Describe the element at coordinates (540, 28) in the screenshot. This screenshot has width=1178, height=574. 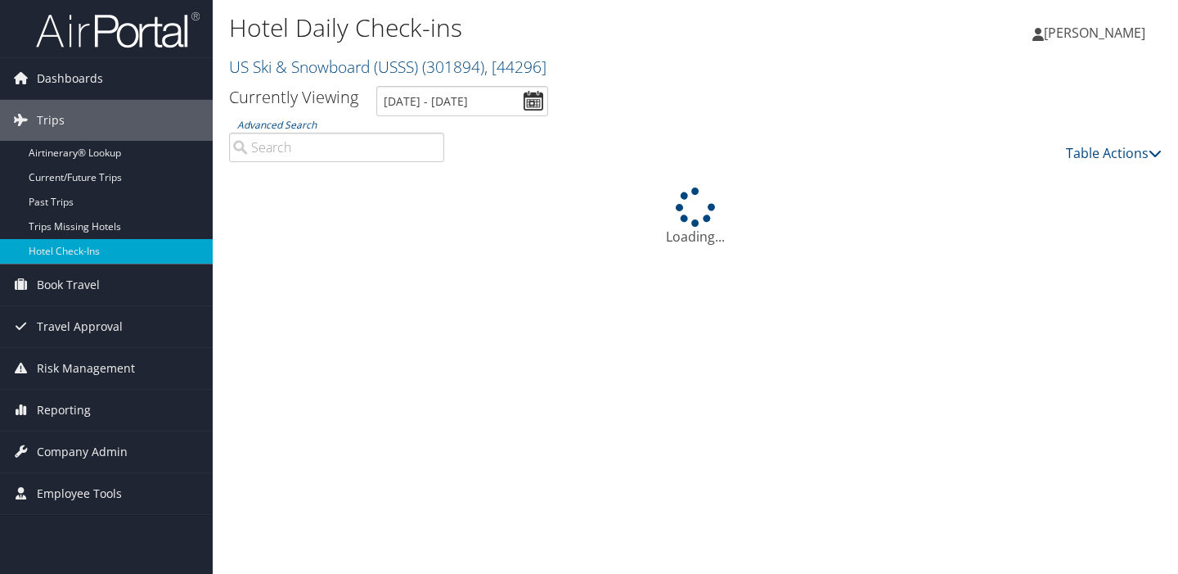
I see `h1: Hotel Daily Check-ins` at that location.